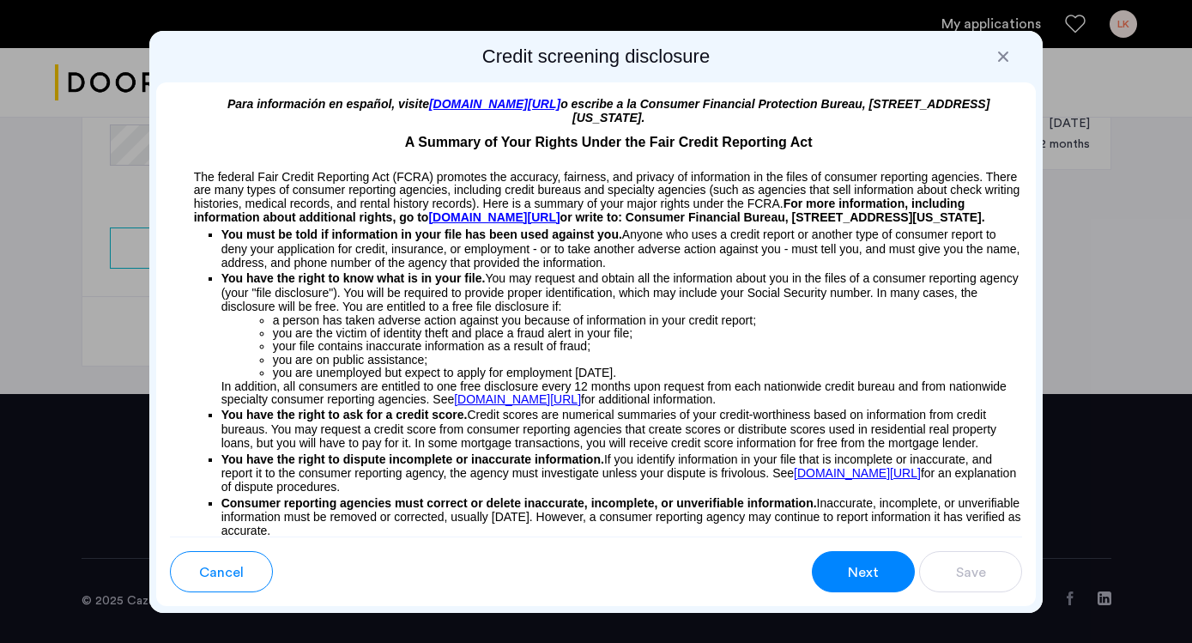 The height and width of the screenshot is (643, 1192). What do you see at coordinates (648, 320) in the screenshot?
I see `li: a person has taken adverse action against you because of information in your credit report;` at bounding box center [648, 320].